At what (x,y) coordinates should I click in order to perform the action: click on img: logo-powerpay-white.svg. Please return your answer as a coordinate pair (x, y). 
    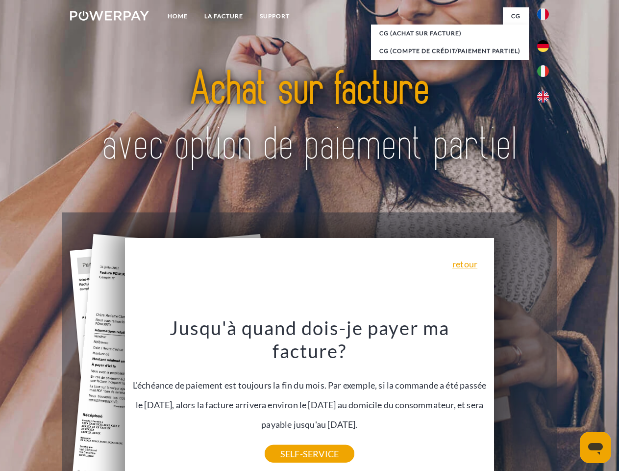
    Looking at the image, I should click on (109, 16).